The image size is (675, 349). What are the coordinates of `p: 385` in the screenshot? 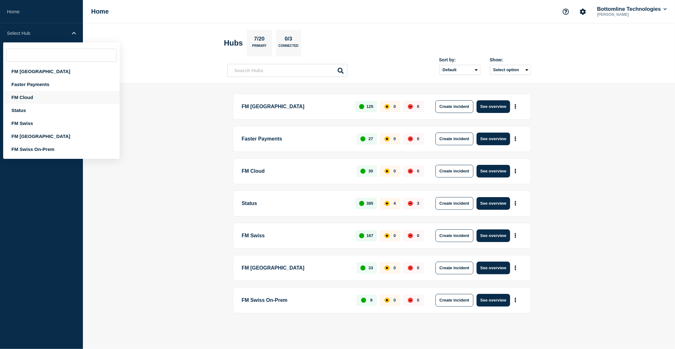 It's located at (370, 203).